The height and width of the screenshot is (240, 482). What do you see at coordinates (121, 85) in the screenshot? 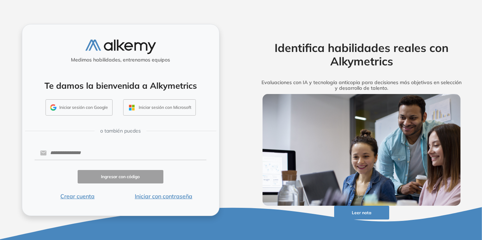
I see `h4: Te damos la bienvenida a Alkymetrics` at bounding box center [121, 85].